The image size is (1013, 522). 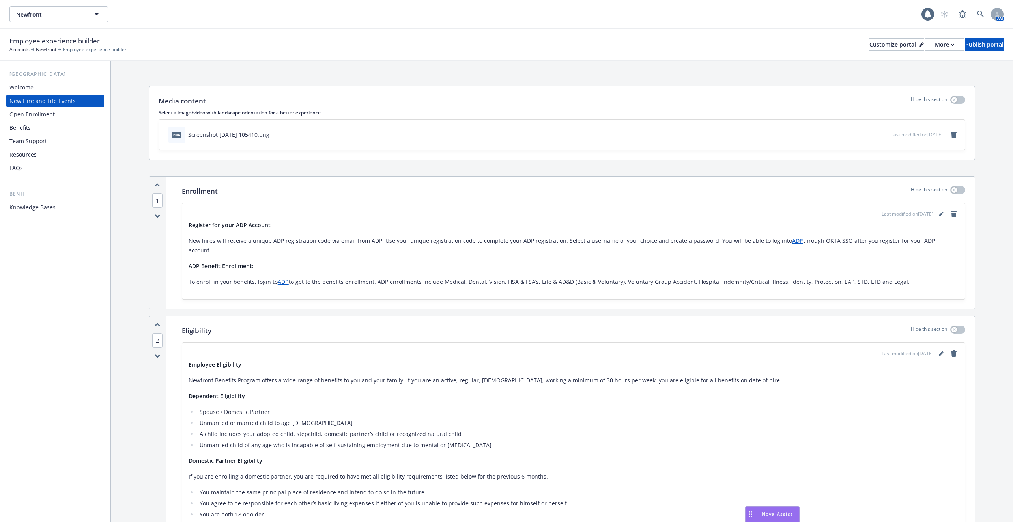 What do you see at coordinates (944, 14) in the screenshot?
I see `a: Start snowing` at bounding box center [944, 14].